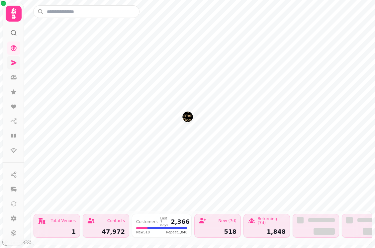  What do you see at coordinates (188, 117) in the screenshot?
I see `button: The Farmers Dog` at bounding box center [188, 117].